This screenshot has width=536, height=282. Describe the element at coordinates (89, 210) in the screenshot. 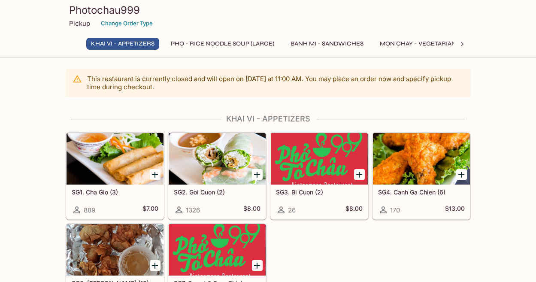

I see `span: 889` at that location.